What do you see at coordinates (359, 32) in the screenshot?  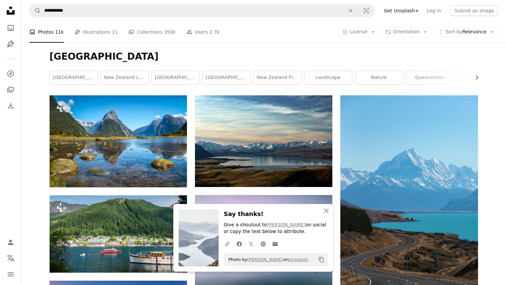 I see `span: License` at bounding box center [359, 32].